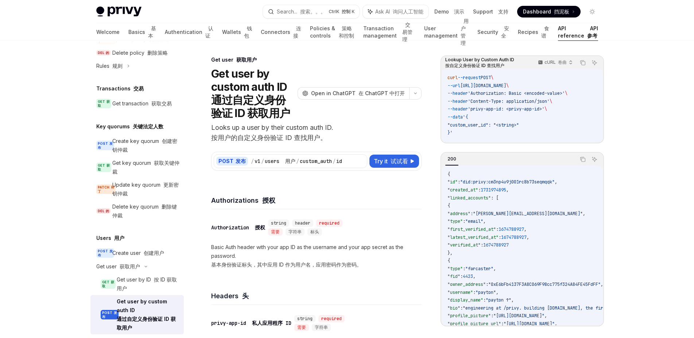 This screenshot has width=694, height=338. I want to click on font: 钱包, so click(248, 32).